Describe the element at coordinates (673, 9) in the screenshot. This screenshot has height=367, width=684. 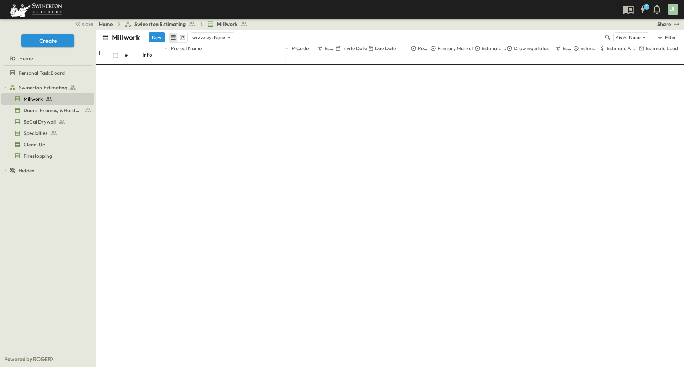
I see `div: JF` at that location.